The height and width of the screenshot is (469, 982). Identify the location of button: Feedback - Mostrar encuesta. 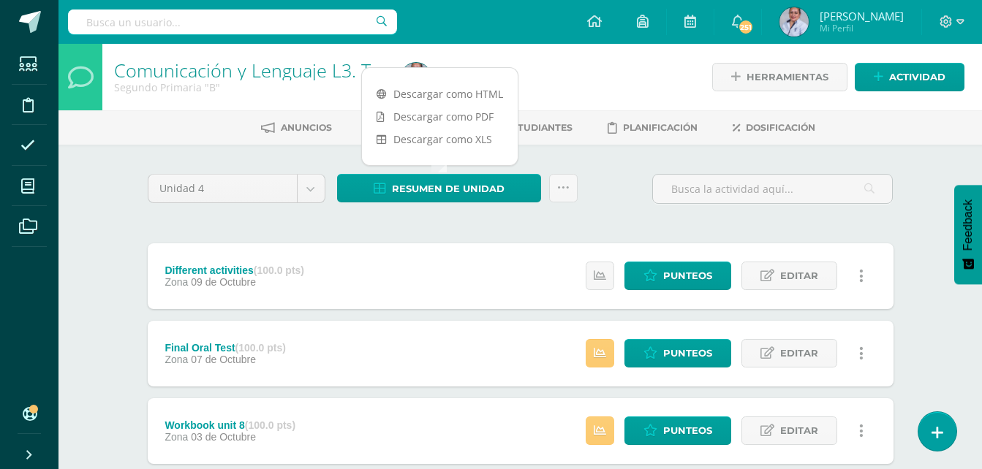
(968, 235).